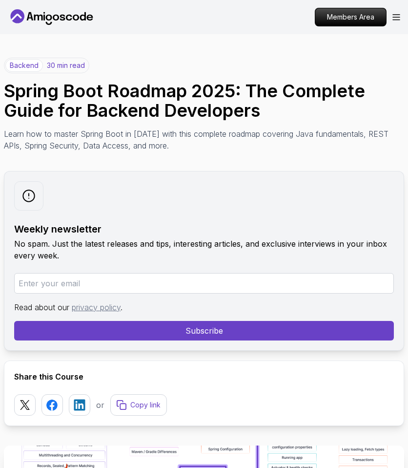 The image size is (408, 468). I want to click on a: Members Area, so click(351, 17).